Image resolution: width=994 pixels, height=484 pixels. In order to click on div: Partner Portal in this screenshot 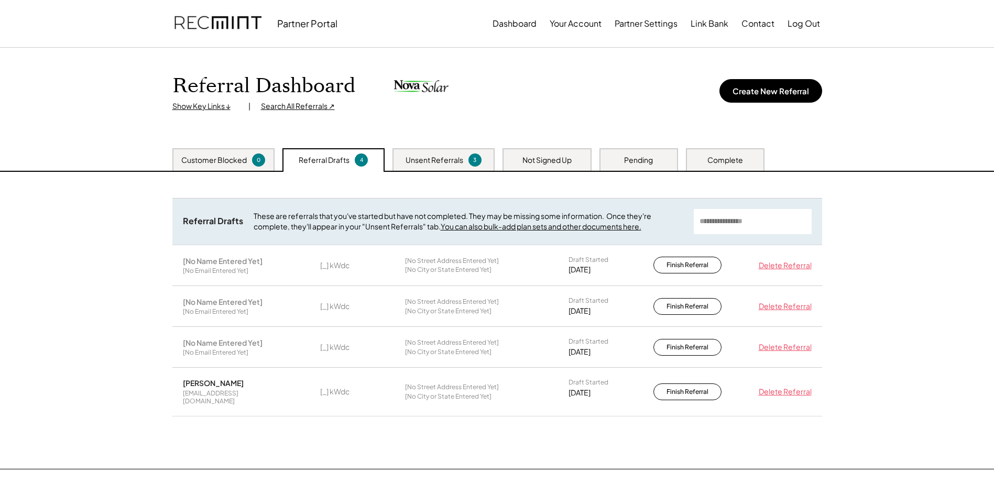, I will do `click(307, 23)`.